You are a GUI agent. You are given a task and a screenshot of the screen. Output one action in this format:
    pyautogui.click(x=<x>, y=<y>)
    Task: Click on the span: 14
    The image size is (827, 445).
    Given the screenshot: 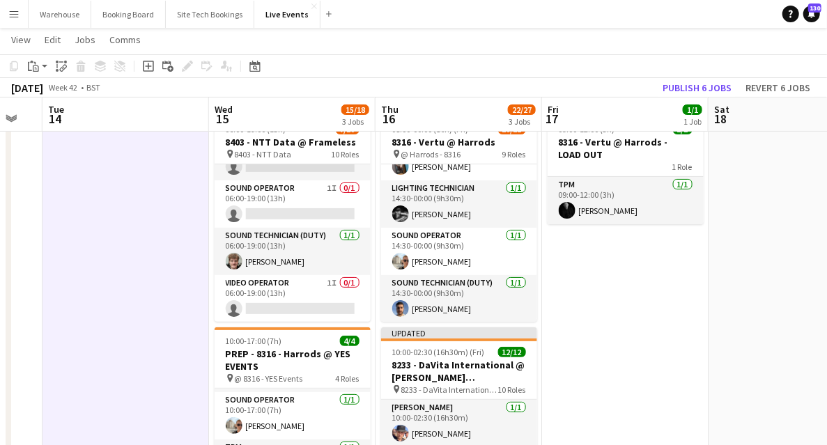 What is the action you would take?
    pyautogui.click(x=55, y=118)
    